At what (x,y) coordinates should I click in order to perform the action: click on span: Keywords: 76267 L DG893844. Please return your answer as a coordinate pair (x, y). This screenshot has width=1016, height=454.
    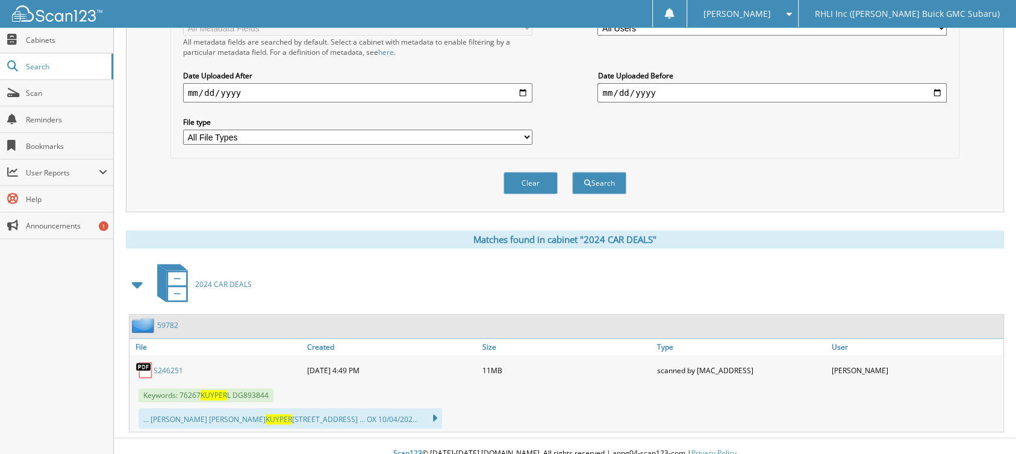
    Looking at the image, I should click on (206, 395).